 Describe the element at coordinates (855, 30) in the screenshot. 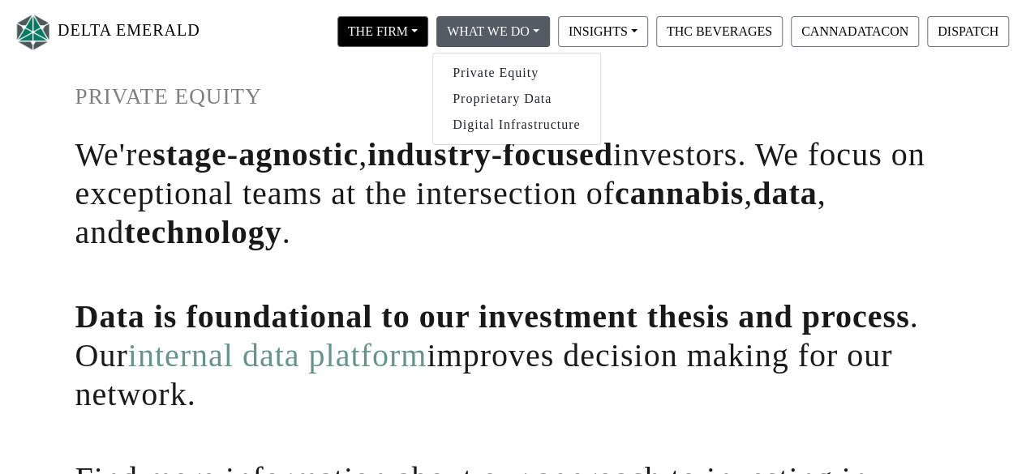

I see `a: CANNADATACON` at that location.